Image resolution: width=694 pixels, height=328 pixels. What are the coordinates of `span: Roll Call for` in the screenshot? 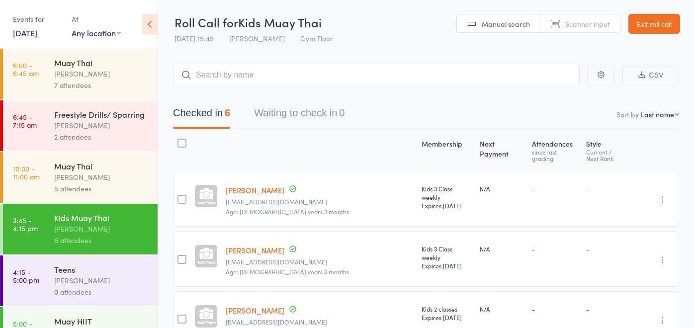 It's located at (206, 22).